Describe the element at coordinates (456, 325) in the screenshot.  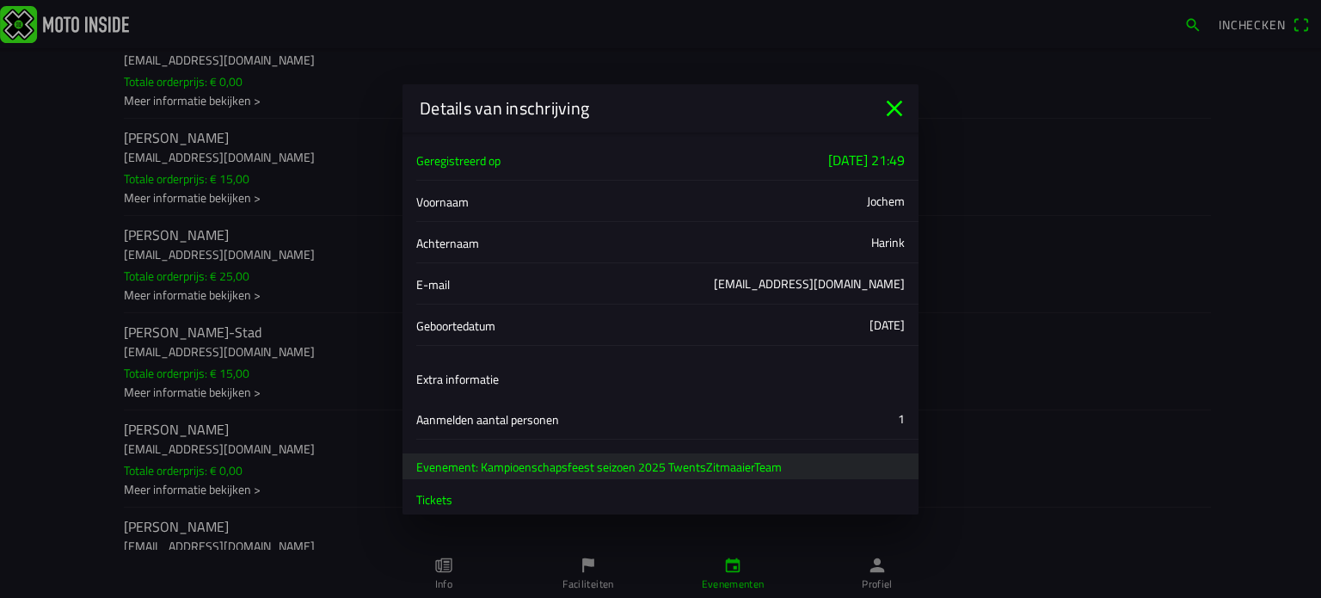
I see `span: Geboortedatum` at that location.